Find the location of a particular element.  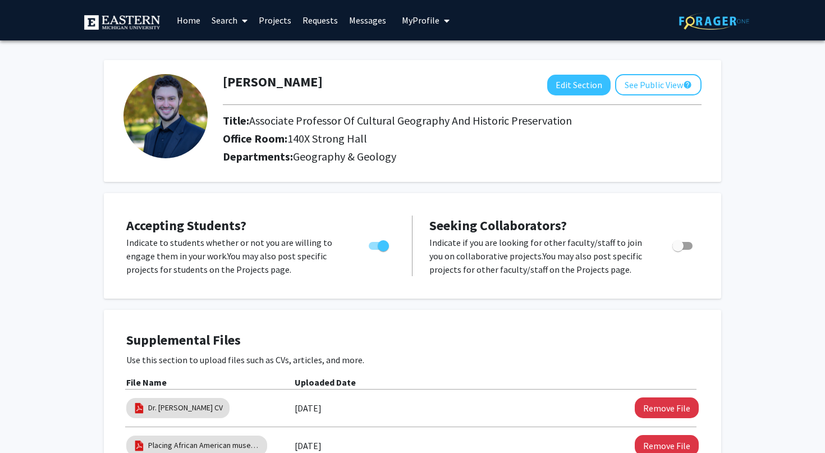

a: Placing African American museums in the American tourism landscape is located at coordinates (204, 445).